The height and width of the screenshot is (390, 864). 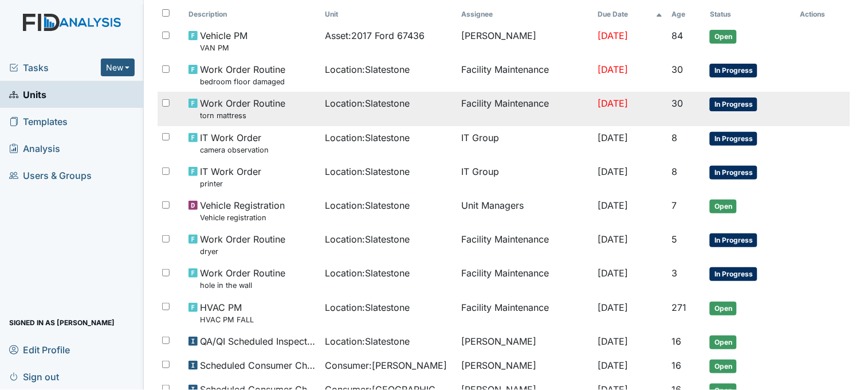 I want to click on button: New, so click(x=118, y=67).